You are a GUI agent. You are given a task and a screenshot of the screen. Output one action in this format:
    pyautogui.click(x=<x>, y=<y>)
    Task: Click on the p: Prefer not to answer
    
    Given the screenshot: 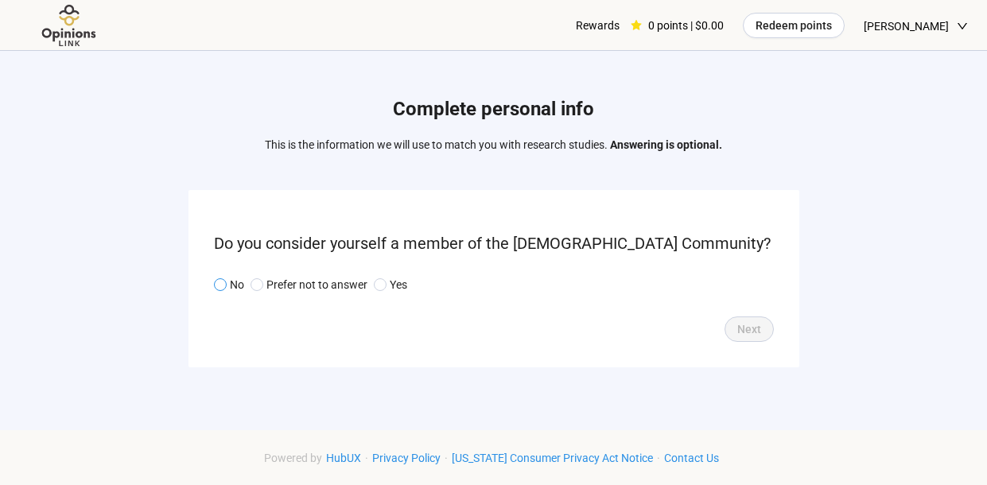 What is the action you would take?
    pyautogui.click(x=317, y=285)
    